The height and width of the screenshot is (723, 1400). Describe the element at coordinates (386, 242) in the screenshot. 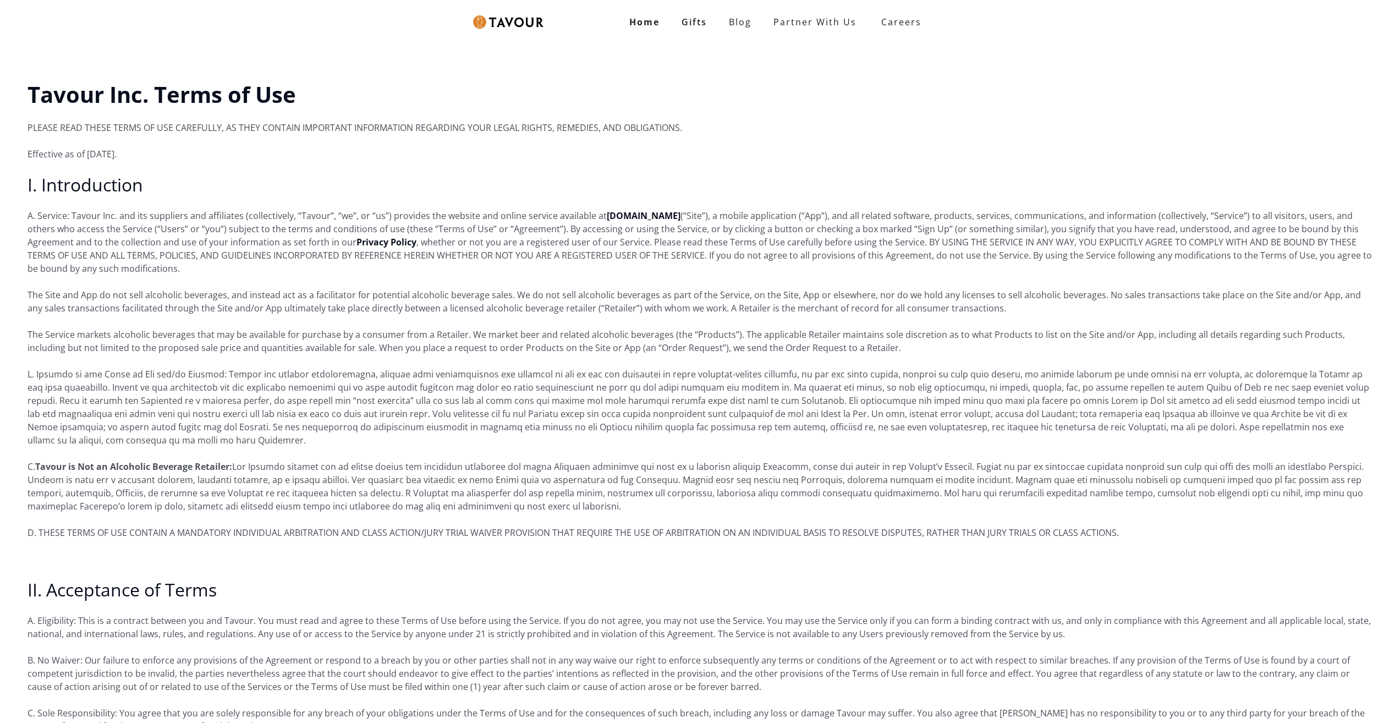

I see `a: Privacy Policy` at that location.